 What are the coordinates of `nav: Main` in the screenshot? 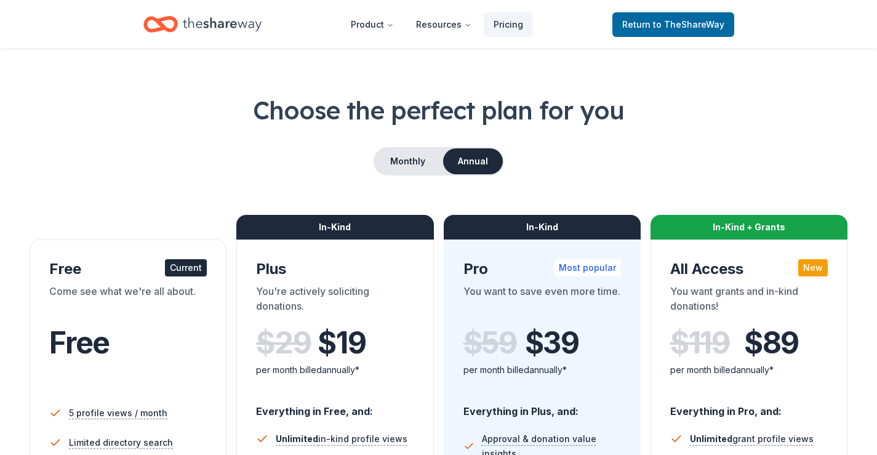 It's located at (437, 24).